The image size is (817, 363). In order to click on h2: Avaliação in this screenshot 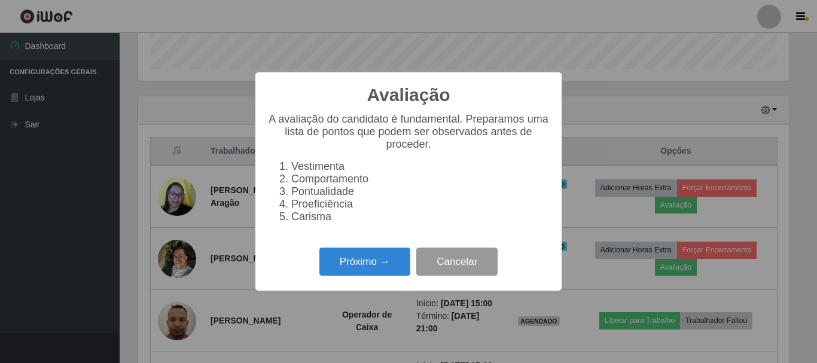, I will do `click(409, 95)`.